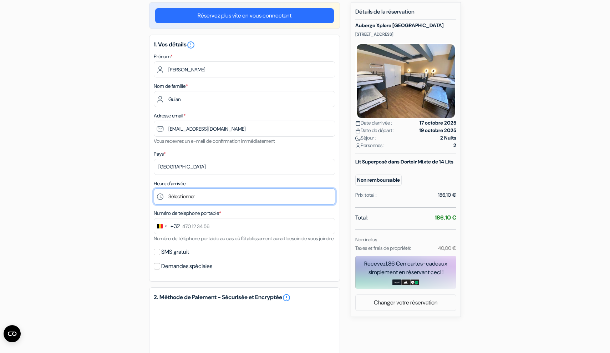 The height and width of the screenshot is (353, 610). What do you see at coordinates (448, 138) in the screenshot?
I see `strong: 2 Nuits` at bounding box center [448, 138].